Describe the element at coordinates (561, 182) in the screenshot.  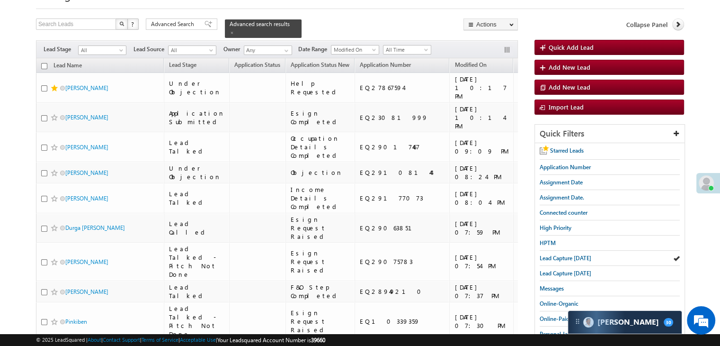
I see `span: Assignment Date` at that location.